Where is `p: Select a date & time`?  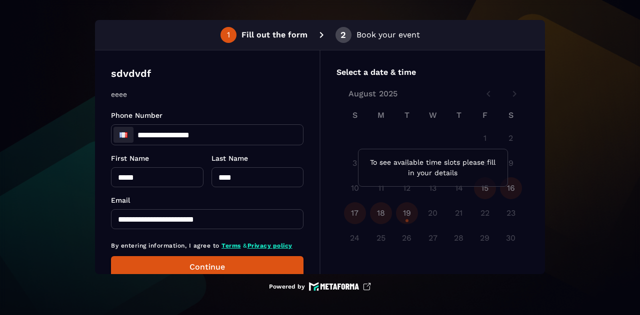
p: Select a date & time is located at coordinates (432, 72).